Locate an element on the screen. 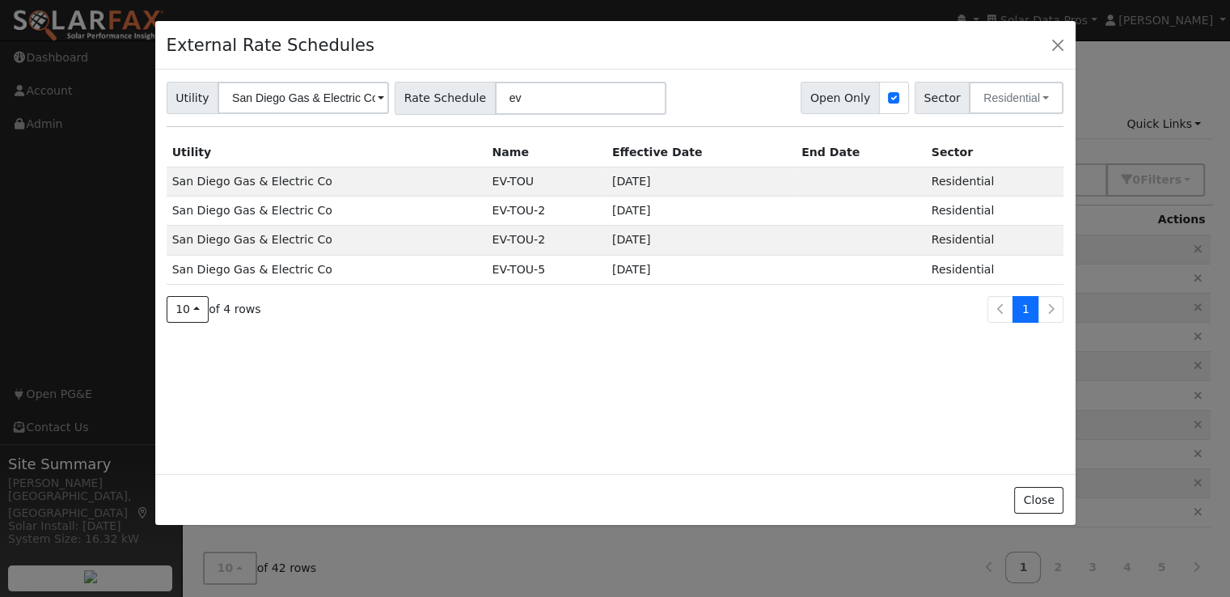  td: EV-TOU-5 is located at coordinates (546, 269).